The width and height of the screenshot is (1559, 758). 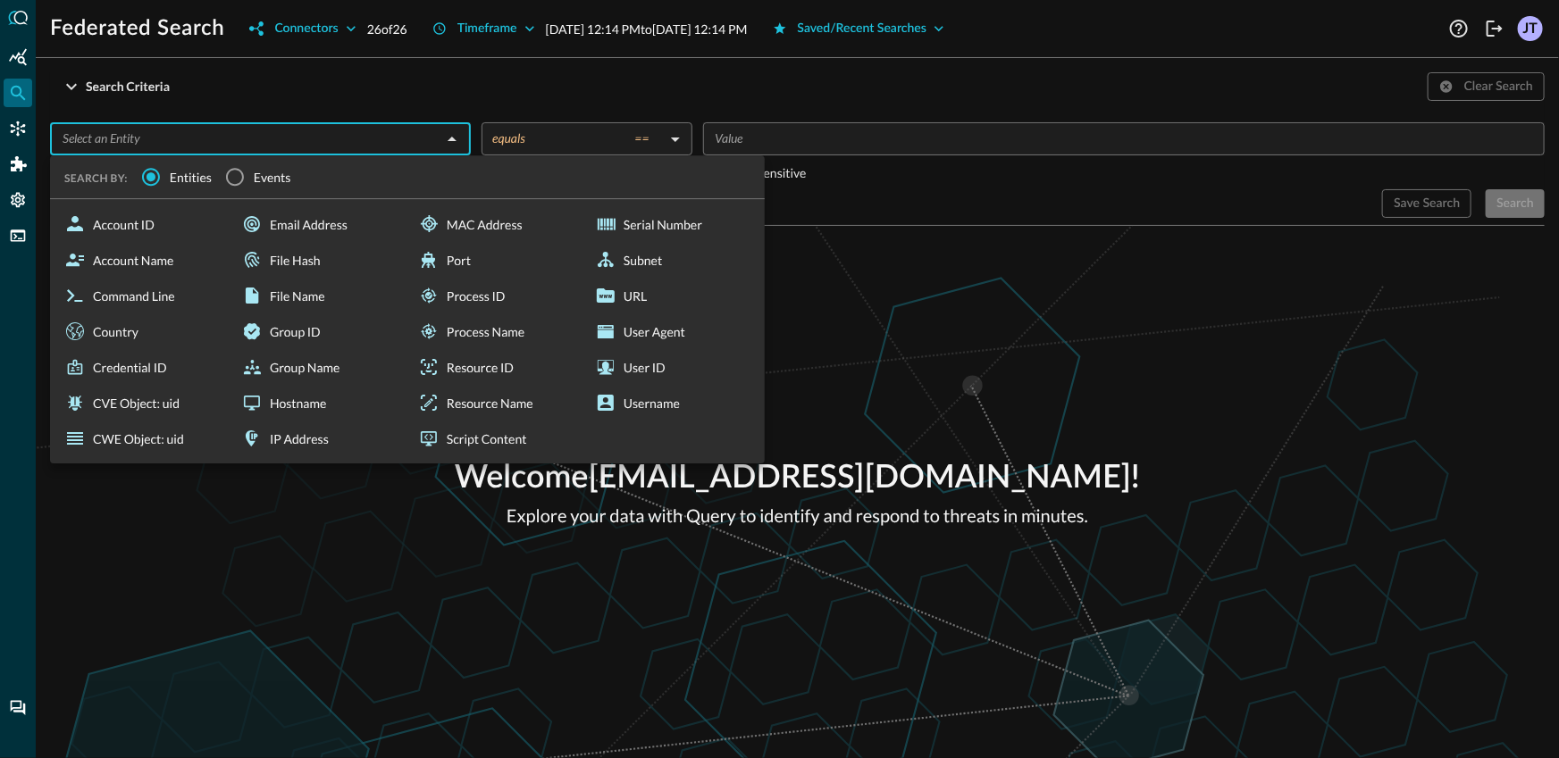 What do you see at coordinates (483, 29) in the screenshot?
I see `button: Timeframe` at bounding box center [483, 29].